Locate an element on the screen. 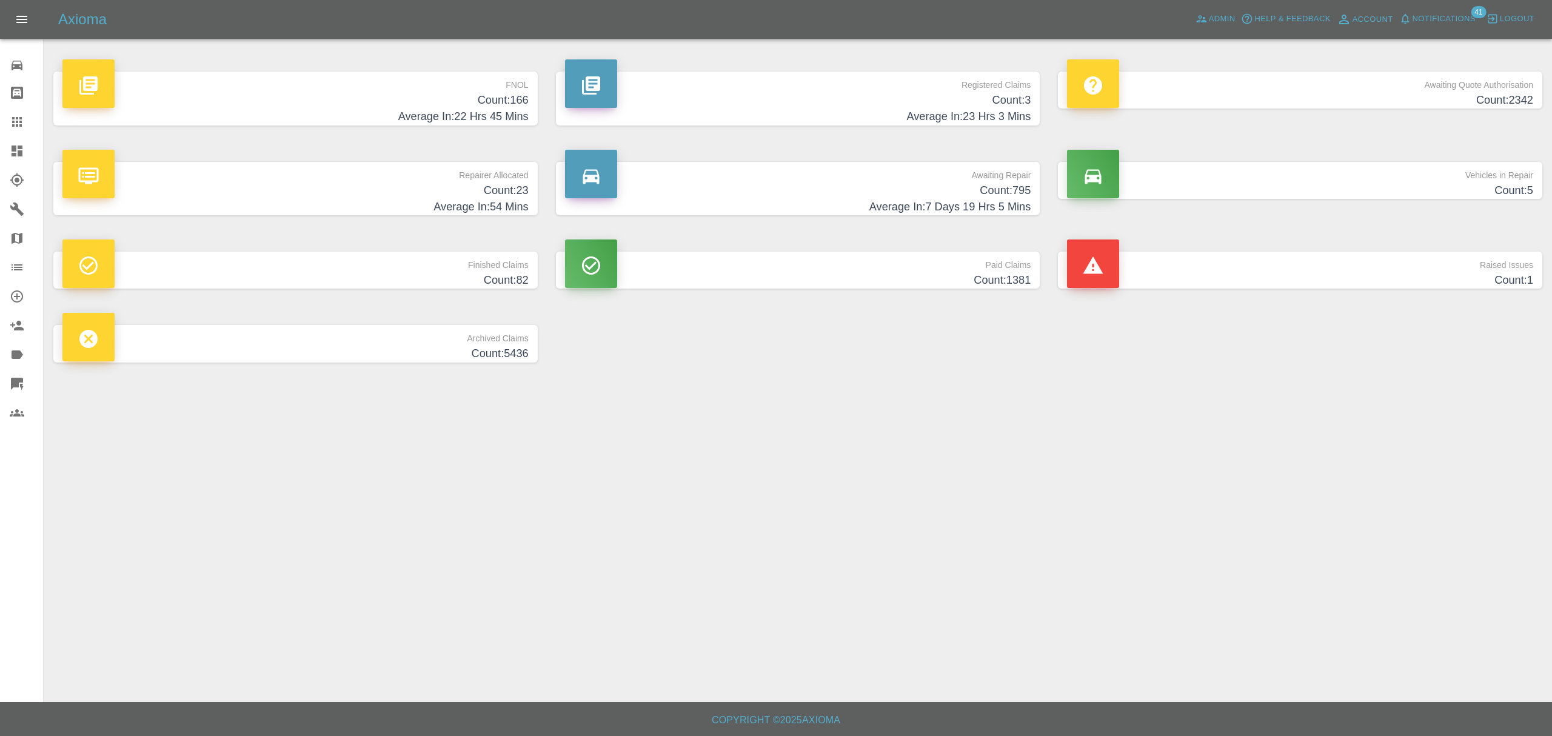 This screenshot has width=1552, height=736. h4: Average In: 54 Mins is located at coordinates (295, 207).